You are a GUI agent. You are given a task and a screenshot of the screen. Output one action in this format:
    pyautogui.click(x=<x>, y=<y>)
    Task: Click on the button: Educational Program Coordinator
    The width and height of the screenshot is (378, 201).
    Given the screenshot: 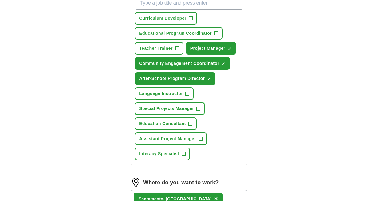 What is the action you would take?
    pyautogui.click(x=179, y=33)
    